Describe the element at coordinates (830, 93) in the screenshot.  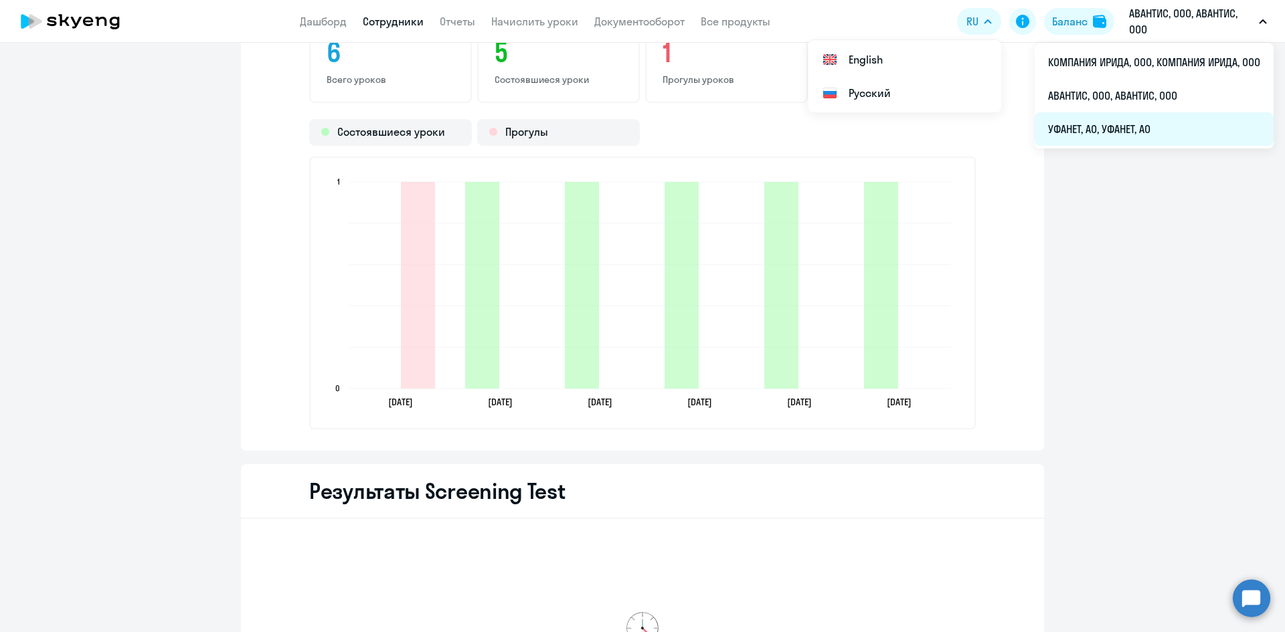
I see `img: Русский` at that location.